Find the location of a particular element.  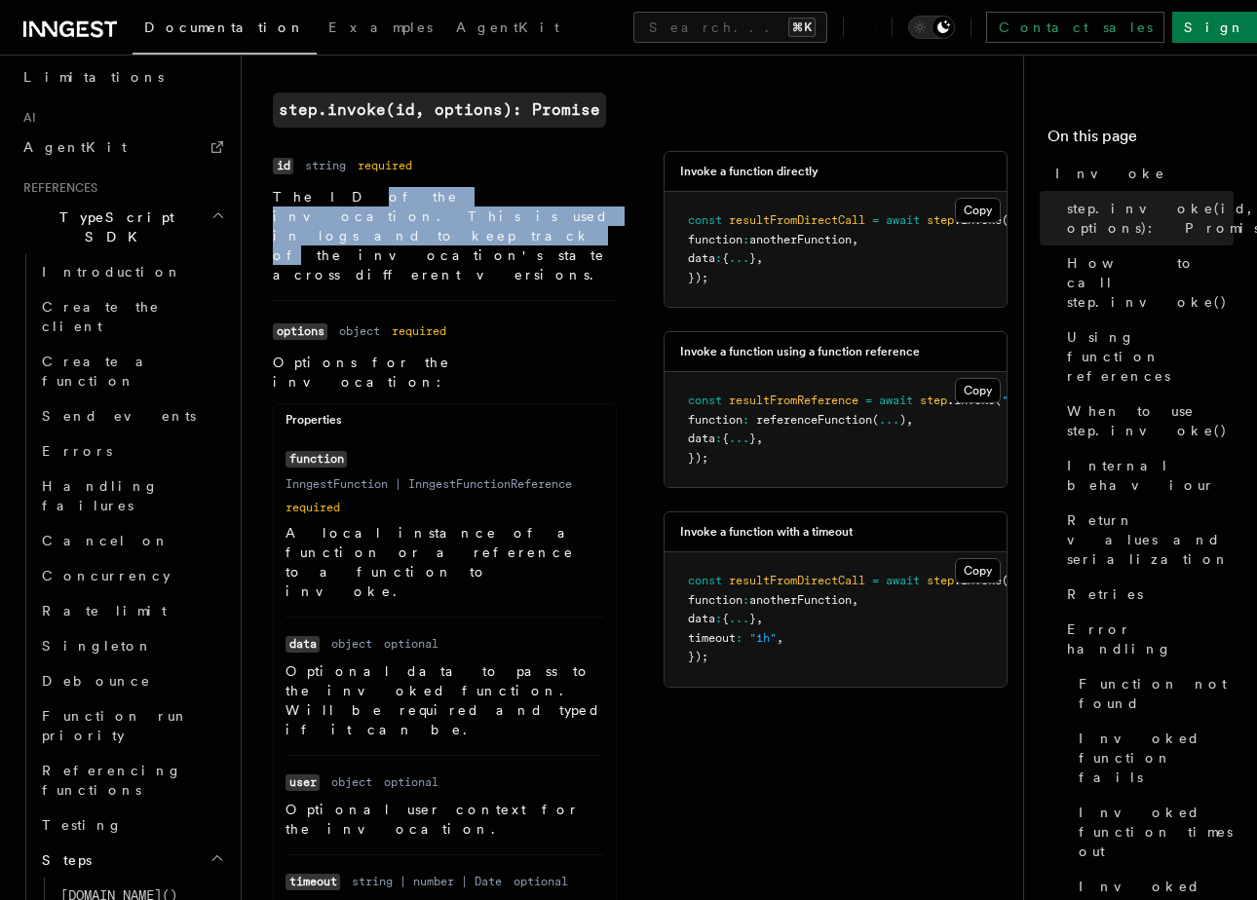

span: AgentKit is located at coordinates (508, 27).